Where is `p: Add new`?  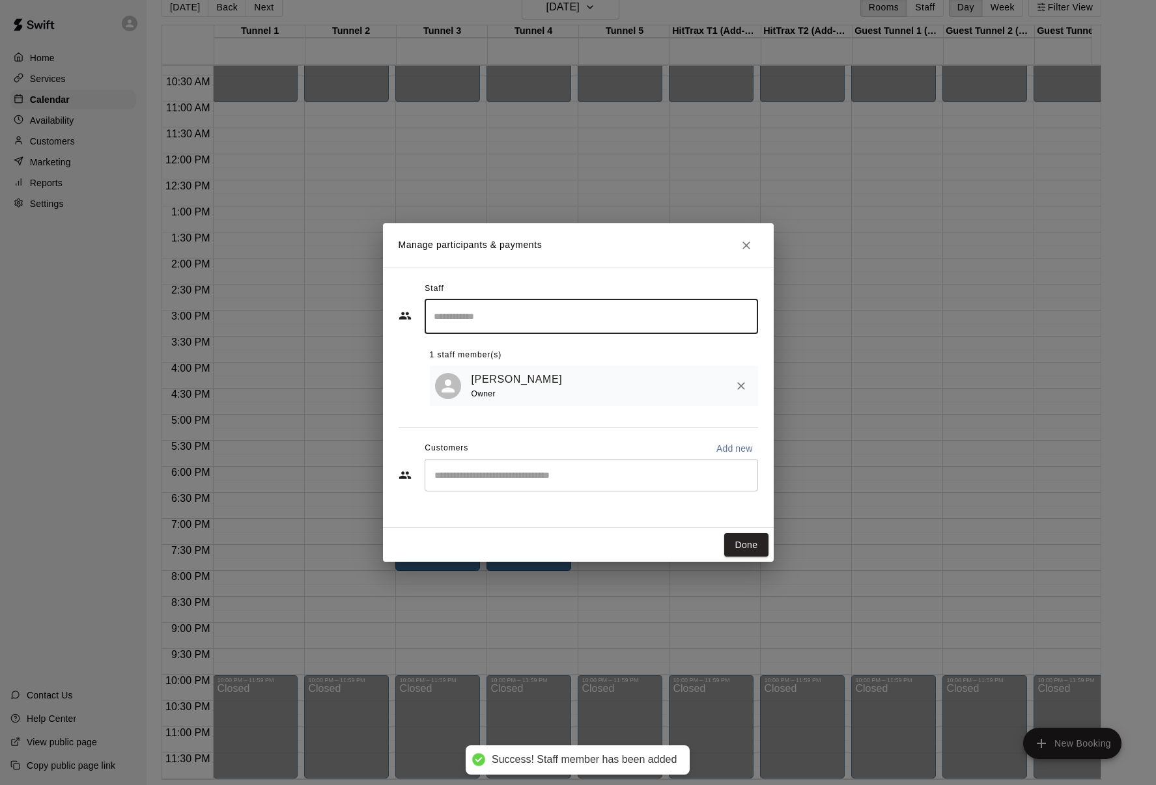
p: Add new is located at coordinates (735, 449).